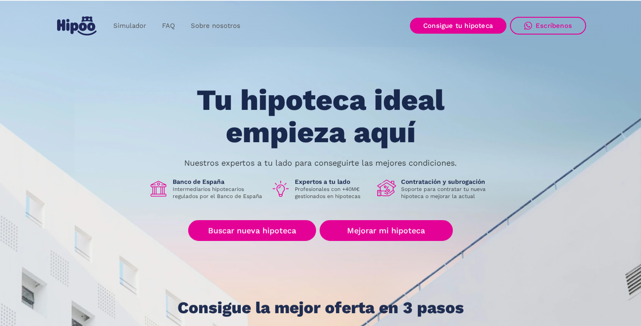 The width and height of the screenshot is (641, 326). What do you see at coordinates (333, 182) in the screenshot?
I see `h1: Expertos a tu lado` at bounding box center [333, 182].